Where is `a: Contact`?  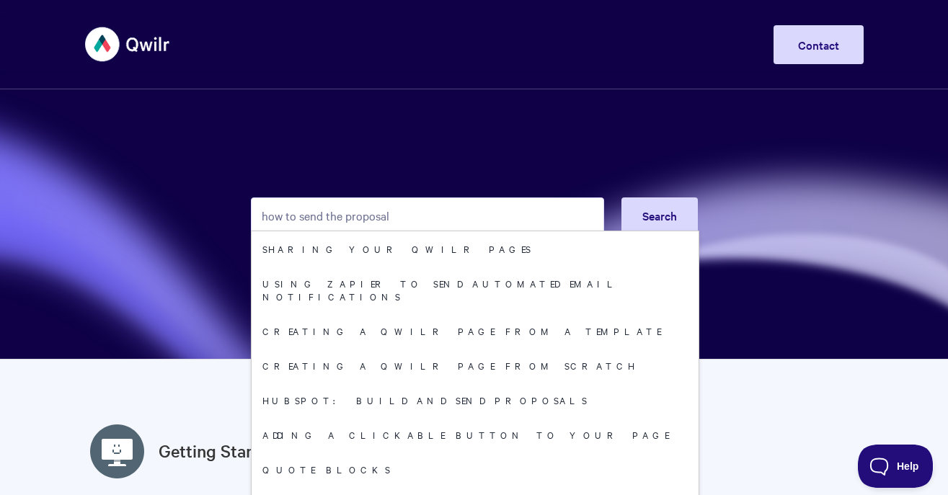
a: Contact is located at coordinates (818, 45).